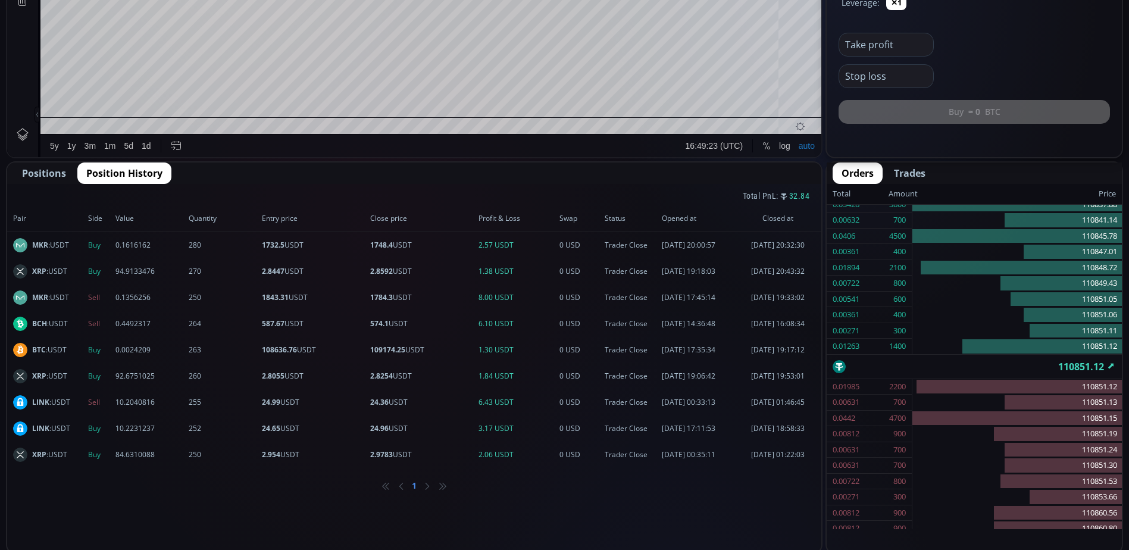 The height and width of the screenshot is (550, 1129). I want to click on div: auto, so click(799, 483).